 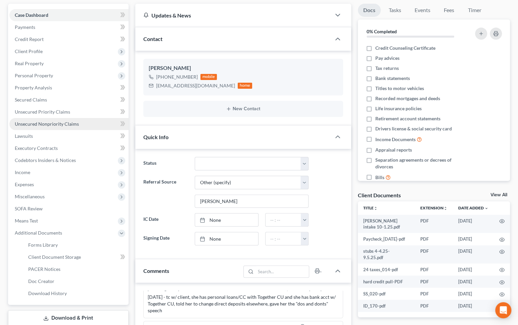 I want to click on span: Personal Property, so click(x=34, y=75).